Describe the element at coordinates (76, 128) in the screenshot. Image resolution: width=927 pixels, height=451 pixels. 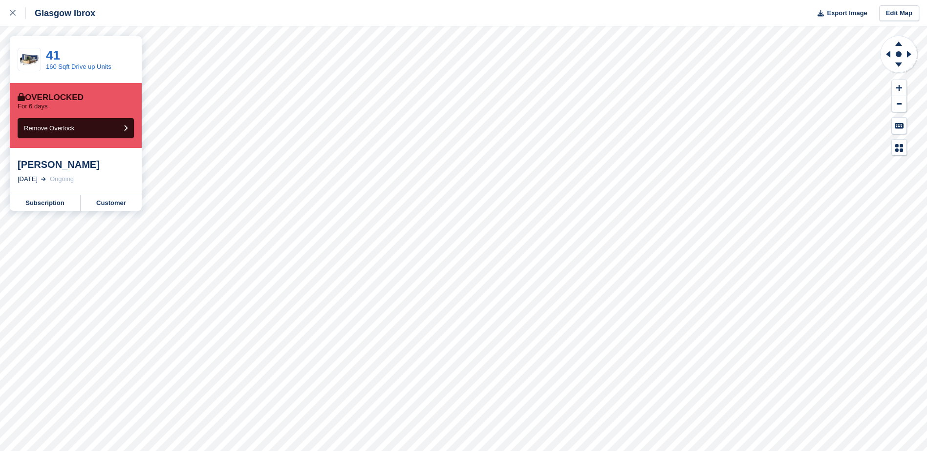
I see `button: Remove Overlock` at that location.